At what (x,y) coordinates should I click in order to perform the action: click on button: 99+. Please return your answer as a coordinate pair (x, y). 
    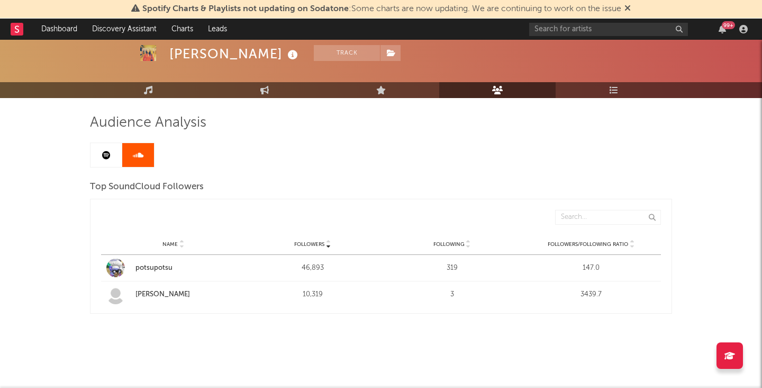
    Looking at the image, I should click on (723, 29).